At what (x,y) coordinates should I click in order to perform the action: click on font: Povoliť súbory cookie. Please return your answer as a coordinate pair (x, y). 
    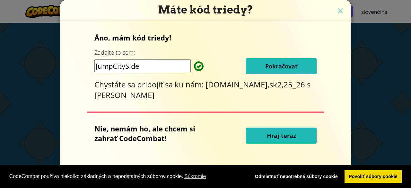
    Looking at the image, I should click on (373, 176).